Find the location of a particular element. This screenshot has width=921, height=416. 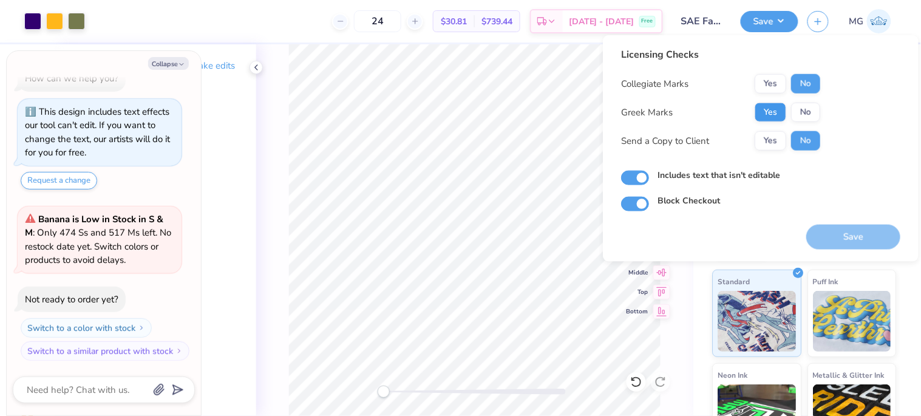

span: $30.81 is located at coordinates (453, 21).